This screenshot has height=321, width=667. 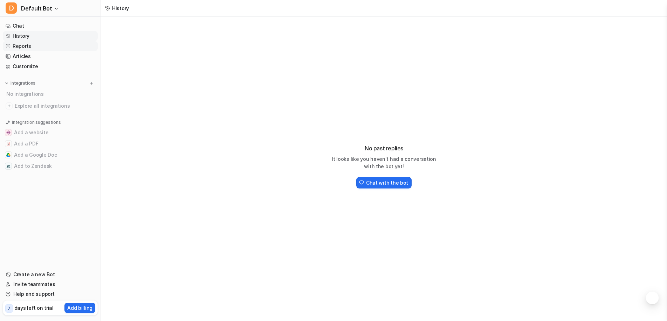 I want to click on img: Add a website, so click(x=8, y=133).